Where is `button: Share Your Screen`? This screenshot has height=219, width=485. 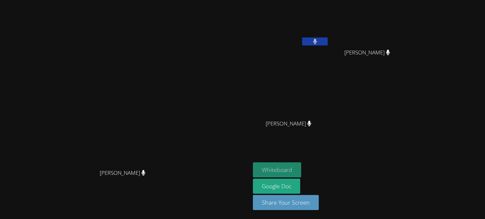 button: Share Your Screen is located at coordinates (286, 202).